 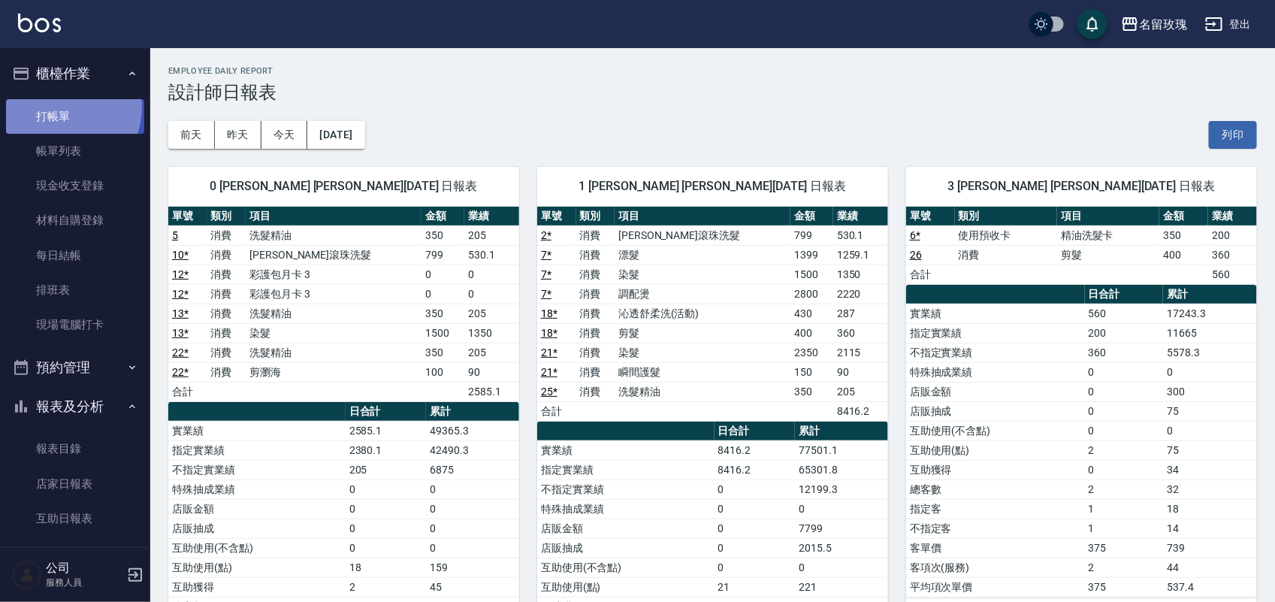 What do you see at coordinates (626, 567) in the screenshot?
I see `td: 互助使用(不含點)` at bounding box center [626, 567].